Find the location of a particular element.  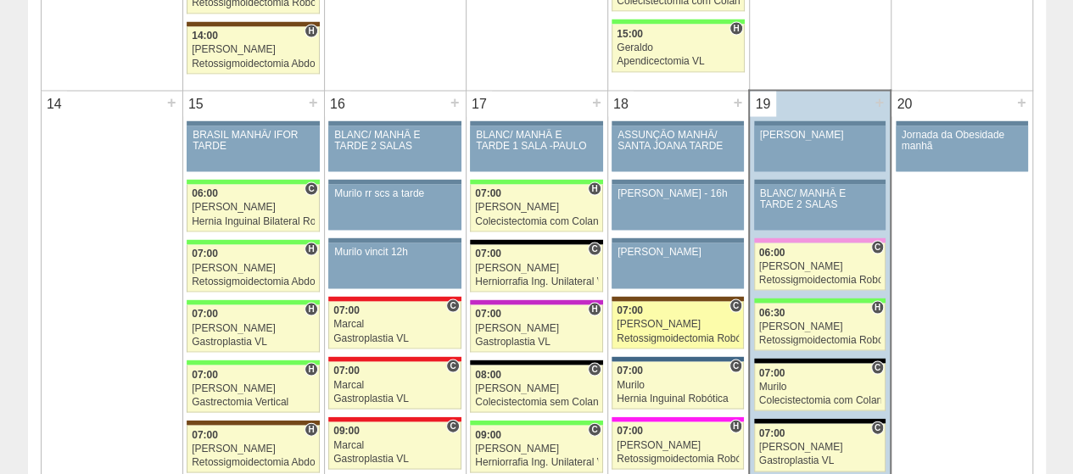

div: Key: São Luiz - Jabaquara is located at coordinates (677, 359).